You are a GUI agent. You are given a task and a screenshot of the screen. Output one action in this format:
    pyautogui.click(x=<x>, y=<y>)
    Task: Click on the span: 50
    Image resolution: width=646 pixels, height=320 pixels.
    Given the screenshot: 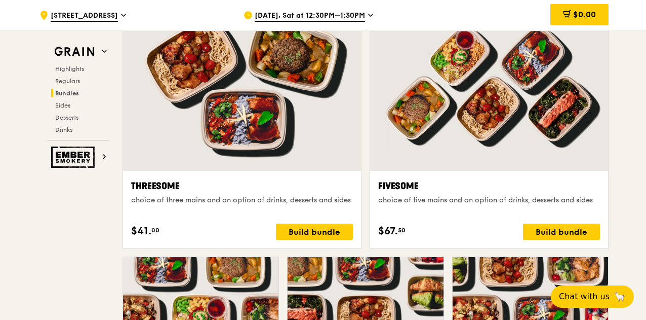 What is the action you would take?
    pyautogui.click(x=402, y=230)
    